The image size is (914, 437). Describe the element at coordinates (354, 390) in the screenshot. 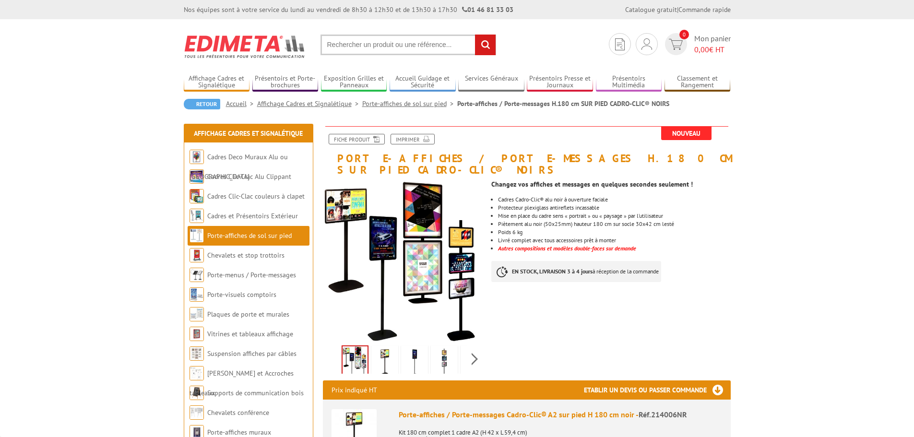

I see `p: Prix indiqué HT` at that location.